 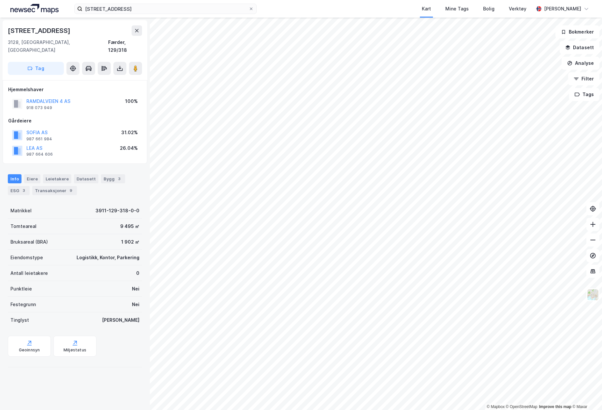 I want to click on input: Søk på adresse, matrikkel, gårdeiere, leietakere eller personer, so click(x=165, y=9).